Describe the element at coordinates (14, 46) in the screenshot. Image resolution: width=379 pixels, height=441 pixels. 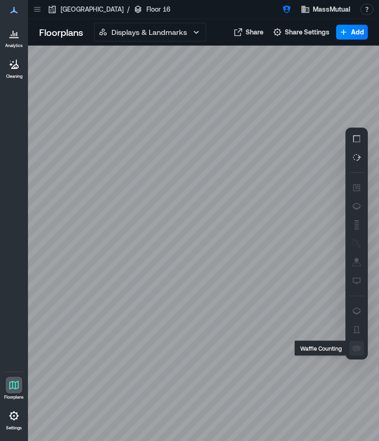
I see `p: Analytics` at that location.